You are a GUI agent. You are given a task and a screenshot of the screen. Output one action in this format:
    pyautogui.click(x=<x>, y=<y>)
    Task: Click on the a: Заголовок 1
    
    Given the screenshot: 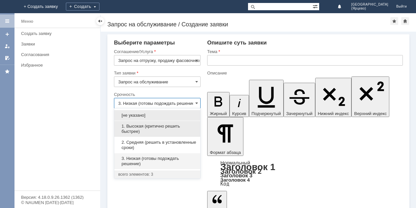 What is the action you would take?
    pyautogui.click(x=247, y=166)
    